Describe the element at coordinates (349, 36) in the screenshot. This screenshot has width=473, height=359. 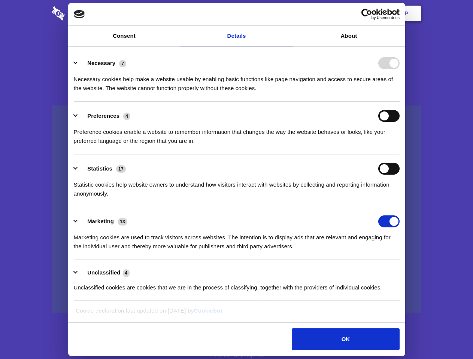
I see `a: About` at that location.